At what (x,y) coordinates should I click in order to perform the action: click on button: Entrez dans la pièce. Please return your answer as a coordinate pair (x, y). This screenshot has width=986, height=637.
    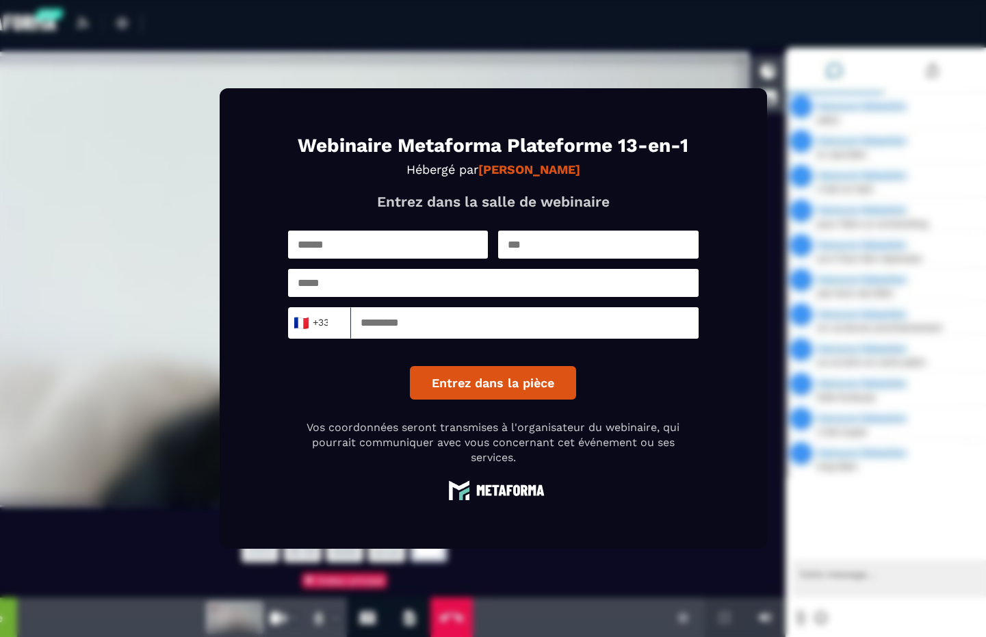
    Looking at the image, I should click on (493, 383).